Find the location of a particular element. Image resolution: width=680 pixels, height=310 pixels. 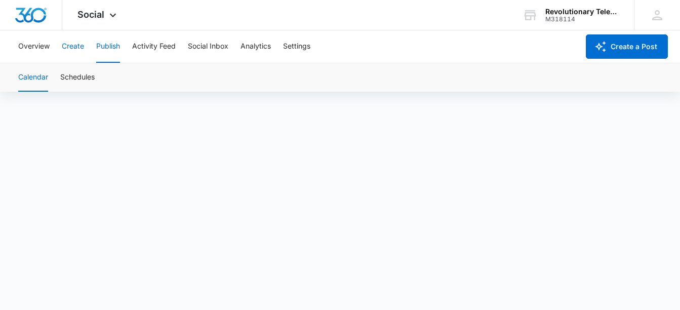

div: account id is located at coordinates (583, 19).